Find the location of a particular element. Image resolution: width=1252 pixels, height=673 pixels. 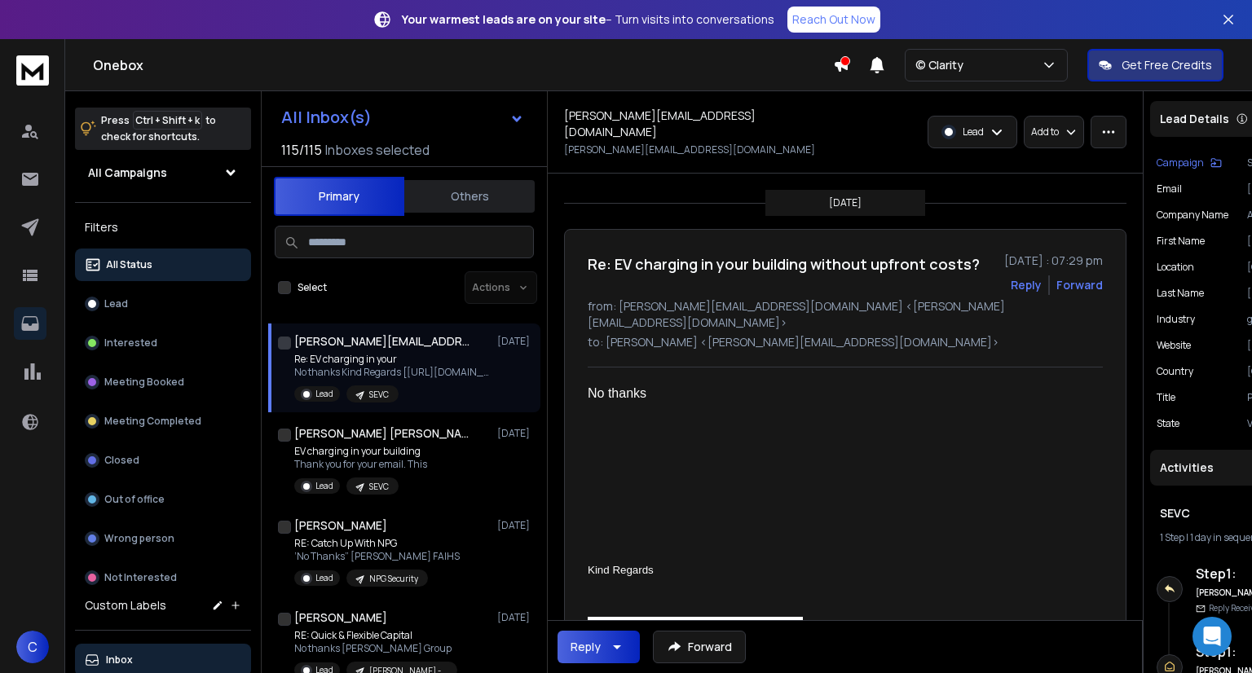

button: Get Free Credits is located at coordinates (1155, 65).